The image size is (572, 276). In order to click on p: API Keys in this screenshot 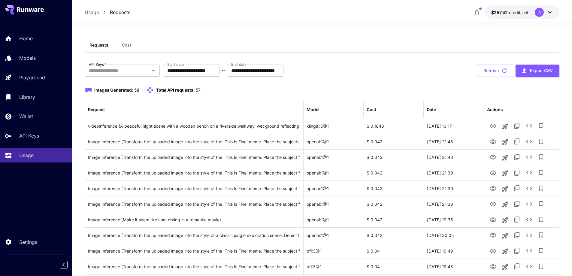, I will do `click(29, 136)`.